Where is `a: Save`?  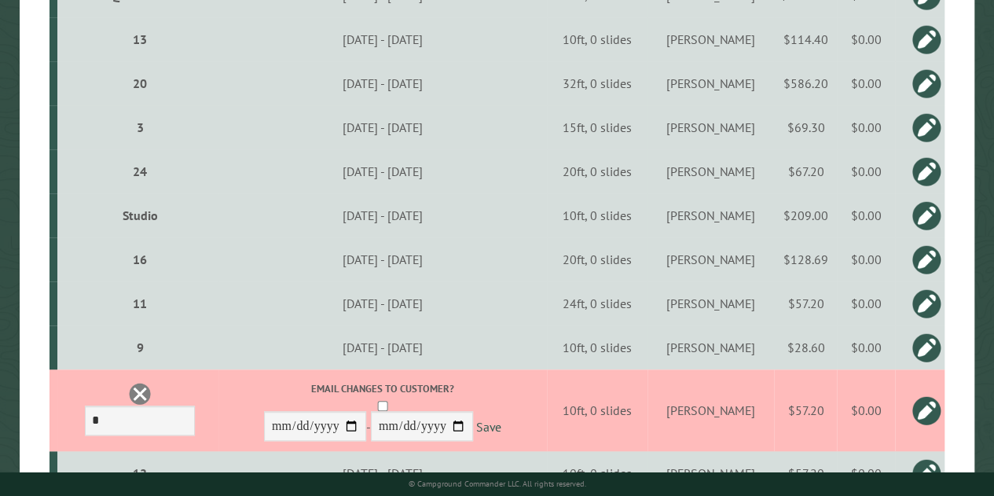 a: Save is located at coordinates (489, 426).